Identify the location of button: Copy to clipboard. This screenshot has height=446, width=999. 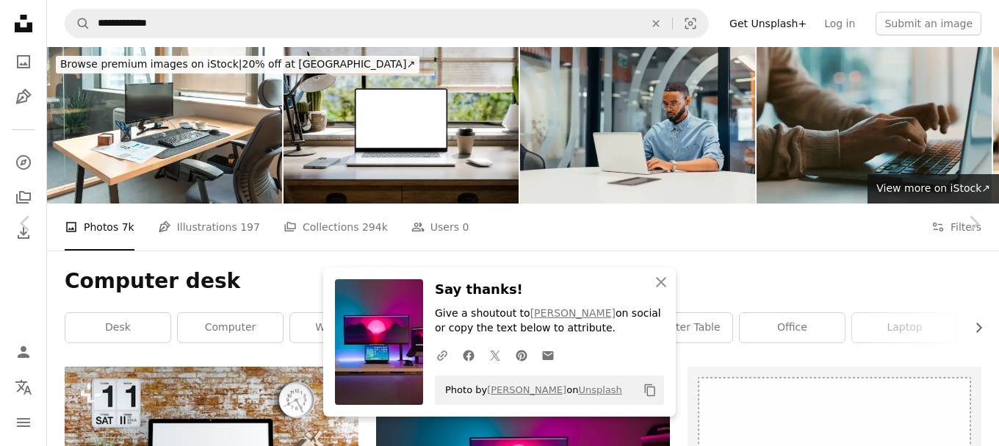
(650, 390).